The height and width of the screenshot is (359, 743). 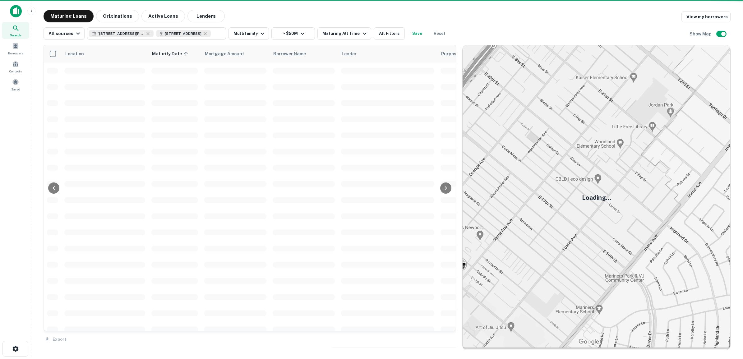 I want to click on th: Purpose, so click(x=455, y=54).